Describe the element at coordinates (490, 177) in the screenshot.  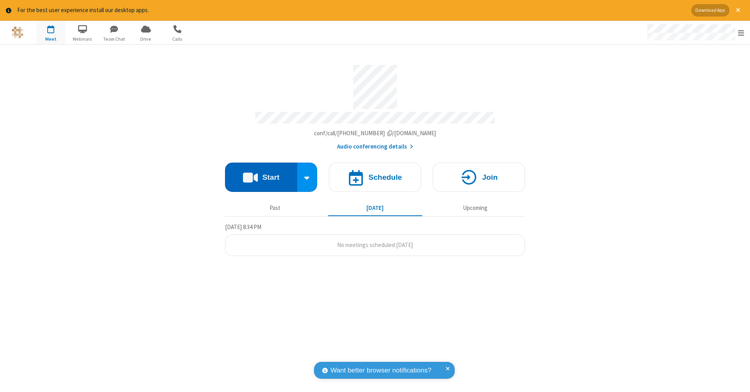
I see `h4: Join` at that location.